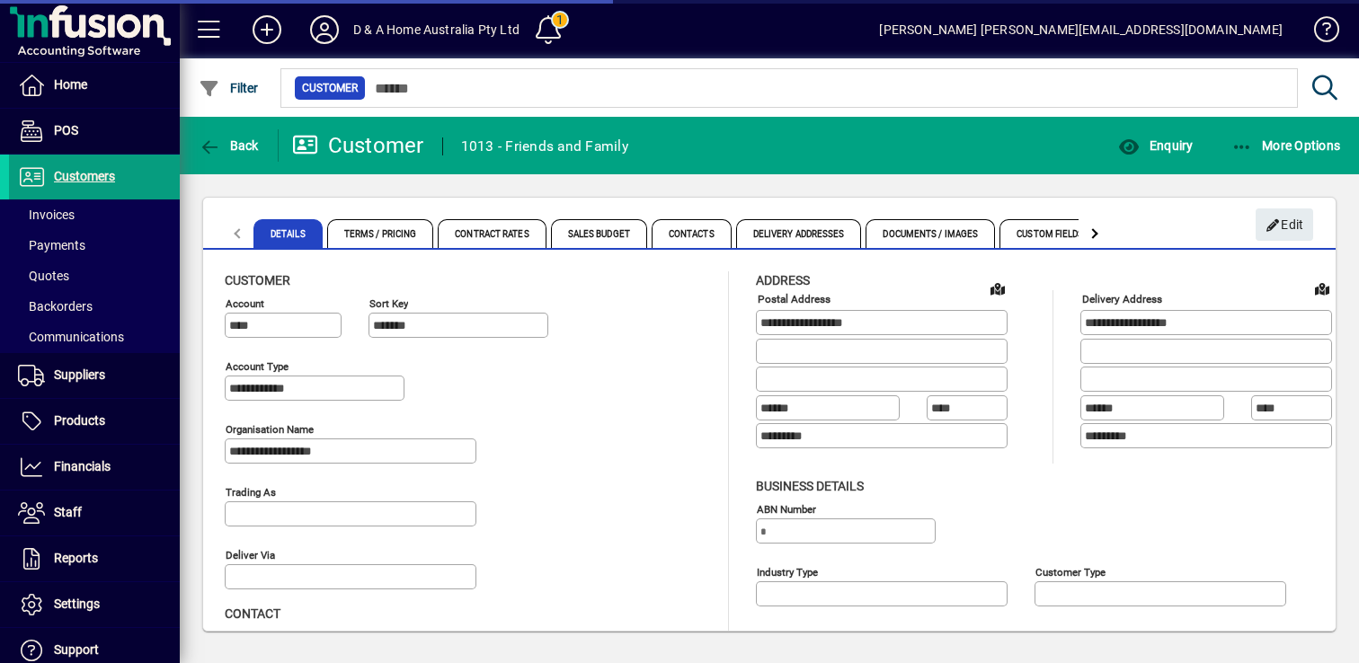  What do you see at coordinates (82, 466) in the screenshot?
I see `span: Financials` at bounding box center [82, 466].